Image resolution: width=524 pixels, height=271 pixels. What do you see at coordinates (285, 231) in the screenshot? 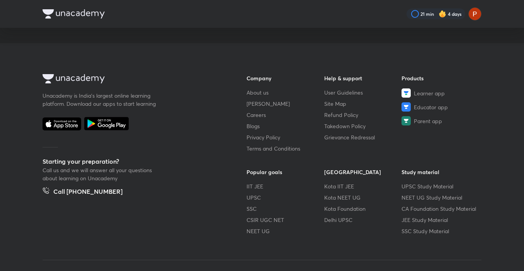
I see `a: NEET UG` at bounding box center [285, 231].